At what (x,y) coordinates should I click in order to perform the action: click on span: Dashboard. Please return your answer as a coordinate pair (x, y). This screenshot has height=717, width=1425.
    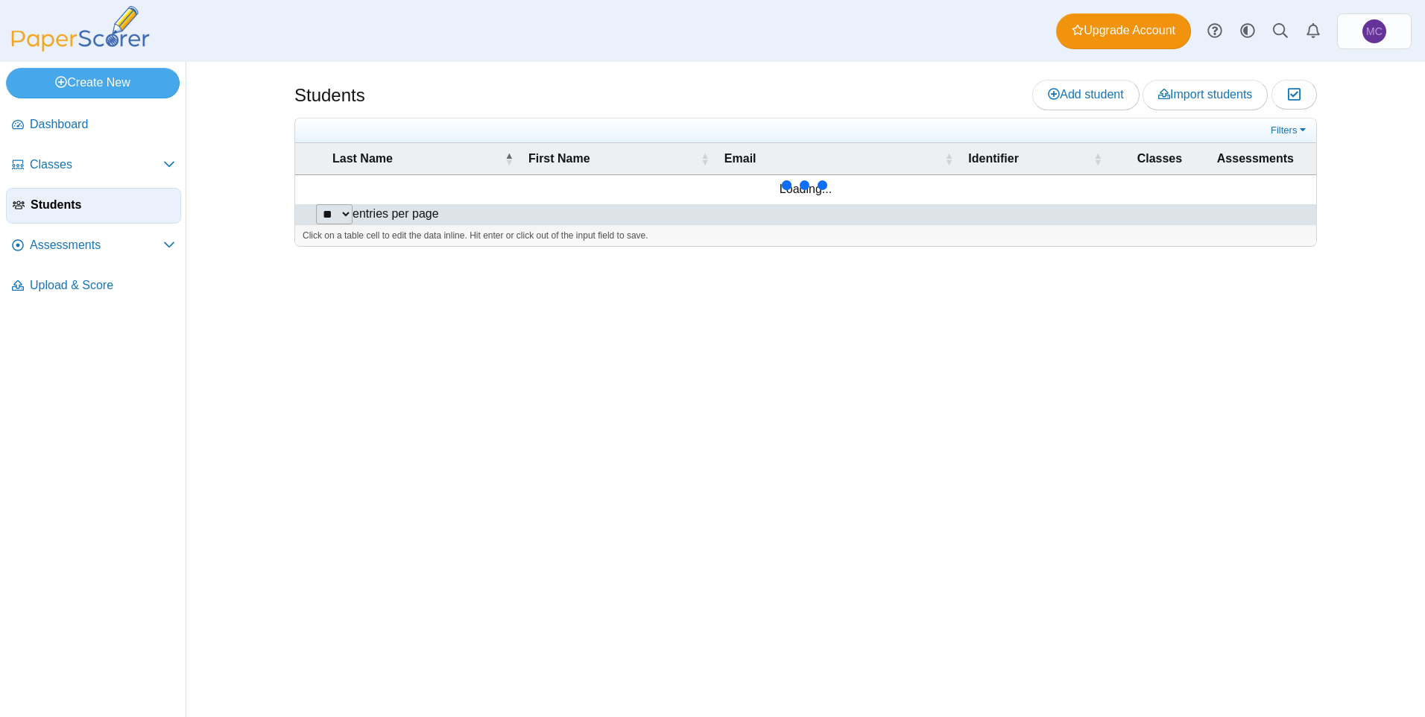
    Looking at the image, I should click on (102, 124).